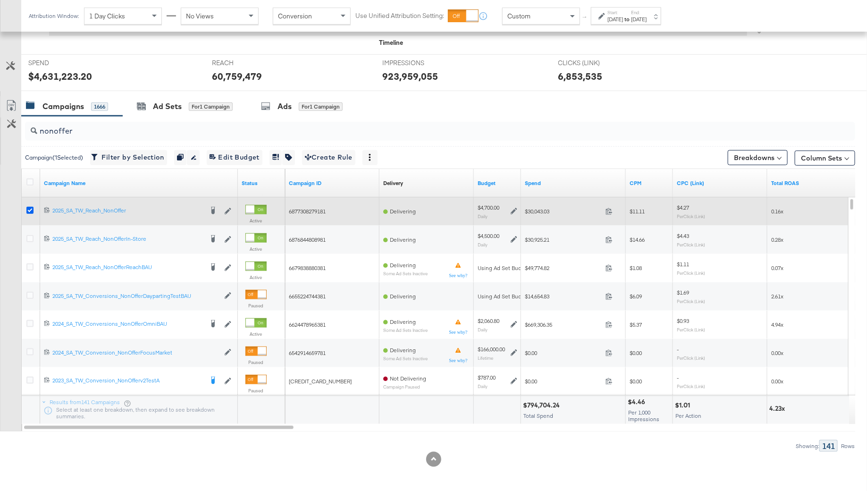  What do you see at coordinates (635, 324) in the screenshot?
I see `span: $5.37` at bounding box center [635, 324].